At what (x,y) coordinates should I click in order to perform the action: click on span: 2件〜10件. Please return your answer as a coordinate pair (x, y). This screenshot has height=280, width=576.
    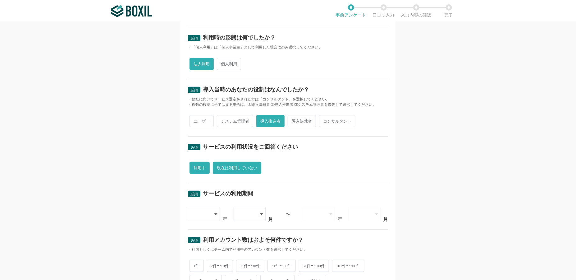
    Looking at the image, I should click on (220, 265).